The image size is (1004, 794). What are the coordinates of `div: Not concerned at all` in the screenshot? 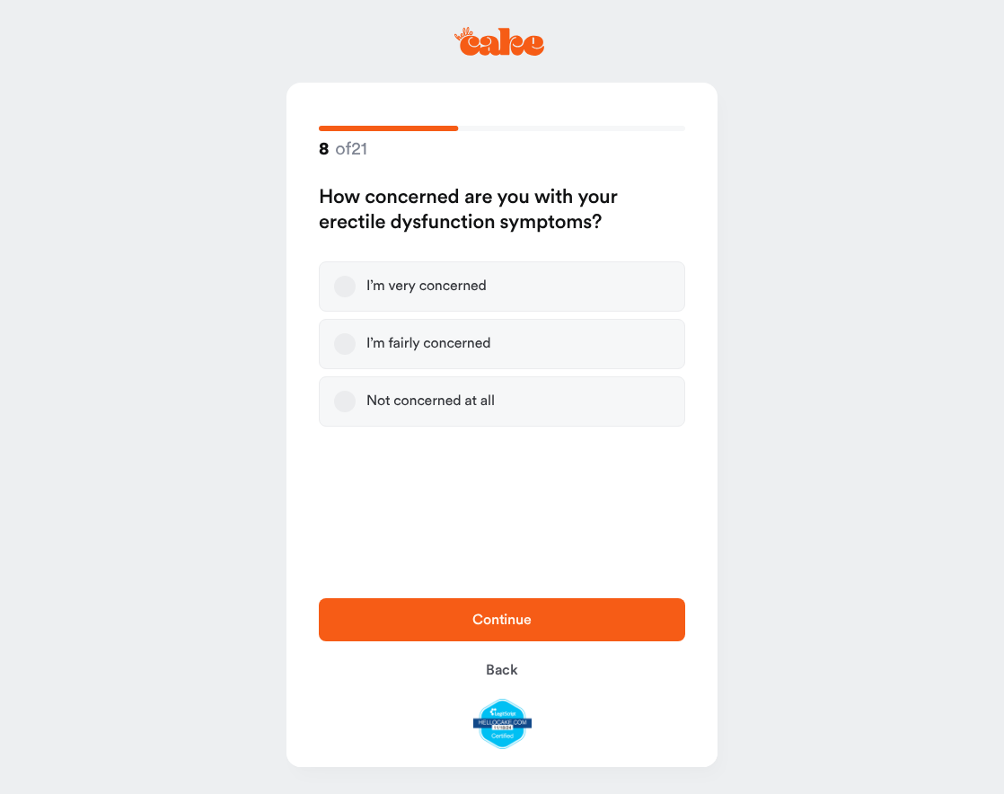 It's located at (430, 401).